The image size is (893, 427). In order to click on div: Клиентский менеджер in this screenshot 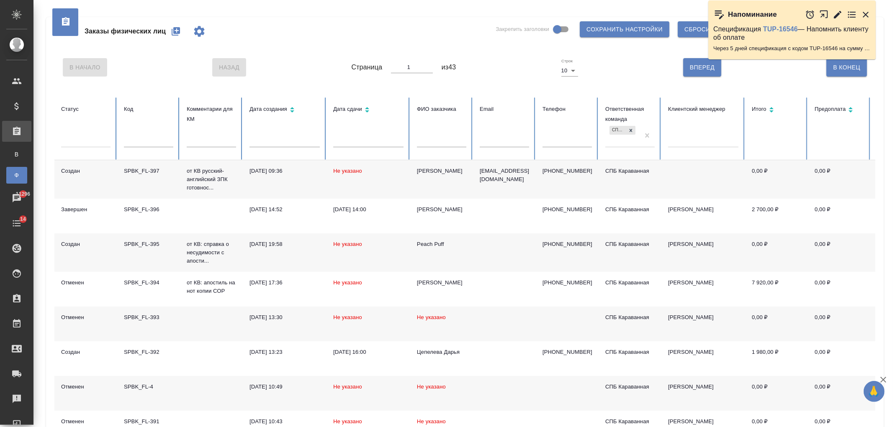, I will do `click(703, 109)`.